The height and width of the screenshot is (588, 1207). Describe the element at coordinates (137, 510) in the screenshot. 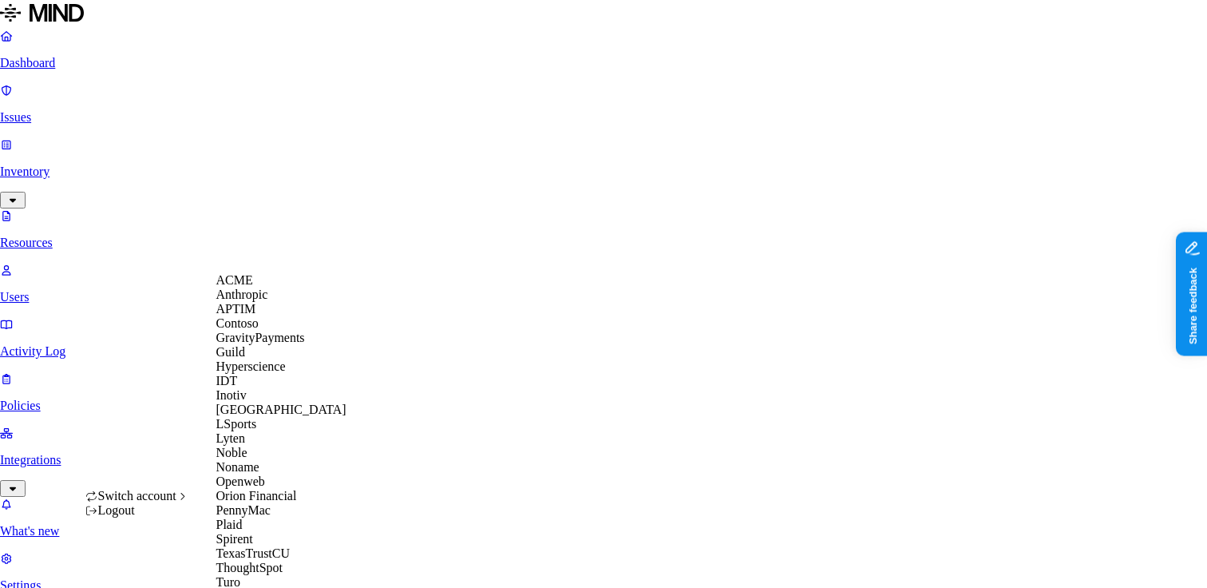

I see `div: Logout` at that location.